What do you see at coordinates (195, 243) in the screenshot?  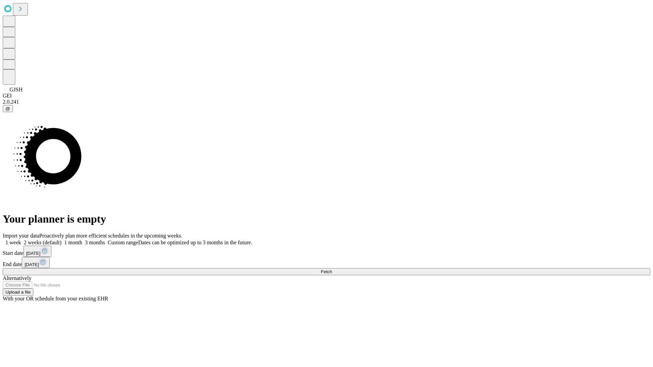 I see `span: Dates can be optimized up to 3 months in the future.` at bounding box center [195, 243].